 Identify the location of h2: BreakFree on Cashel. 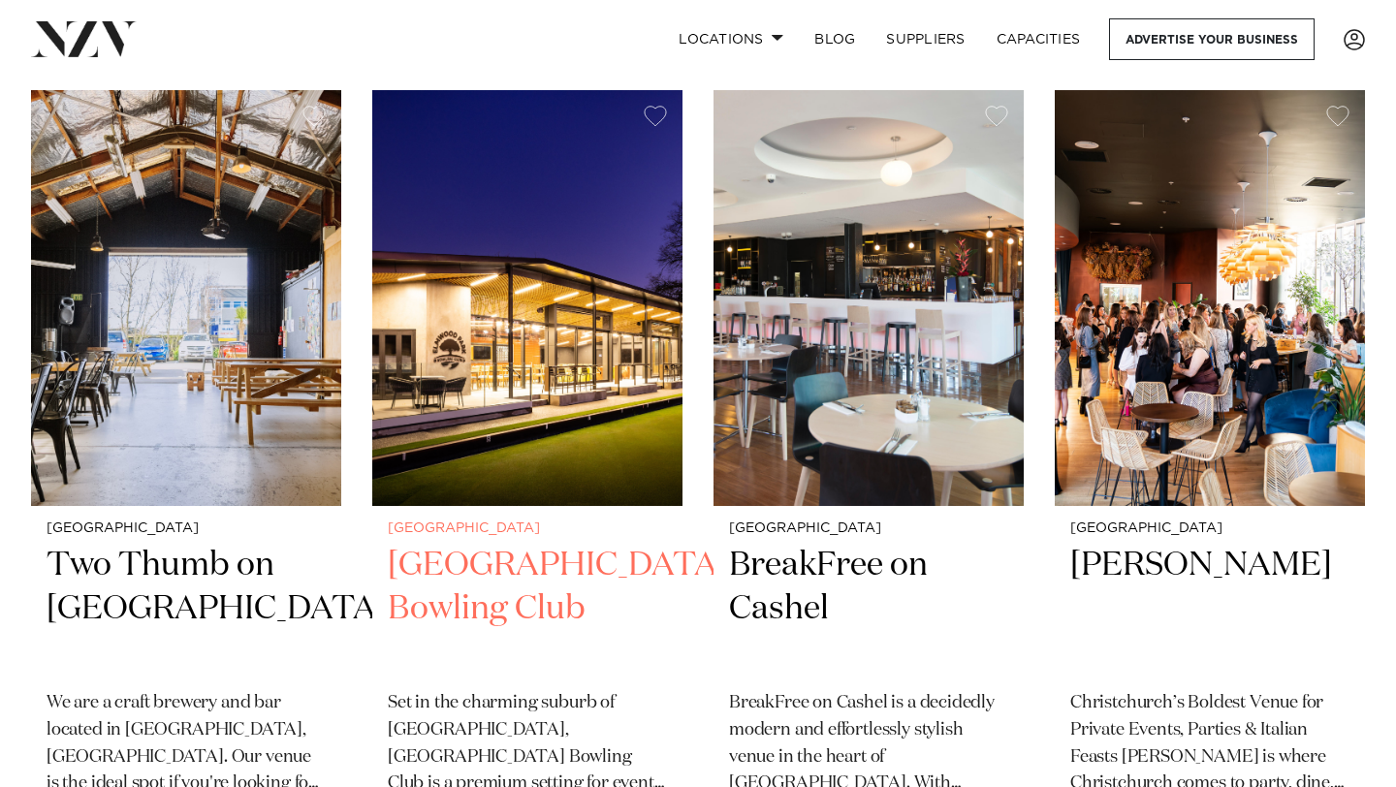
(869, 609).